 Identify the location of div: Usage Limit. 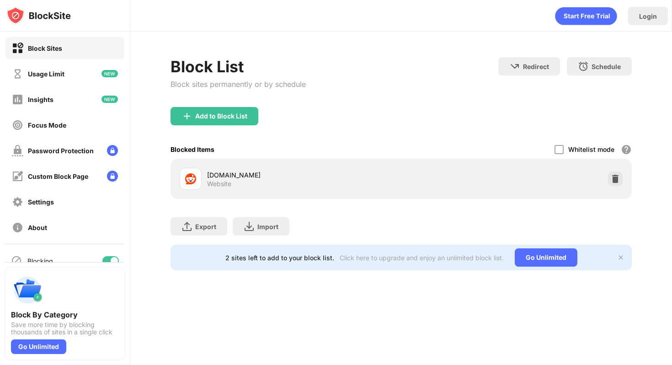
(46, 74).